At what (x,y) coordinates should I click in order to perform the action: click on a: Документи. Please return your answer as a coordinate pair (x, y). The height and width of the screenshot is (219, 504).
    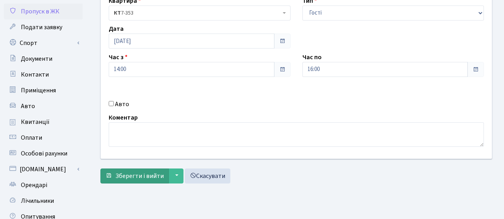
    Looking at the image, I should click on (43, 59).